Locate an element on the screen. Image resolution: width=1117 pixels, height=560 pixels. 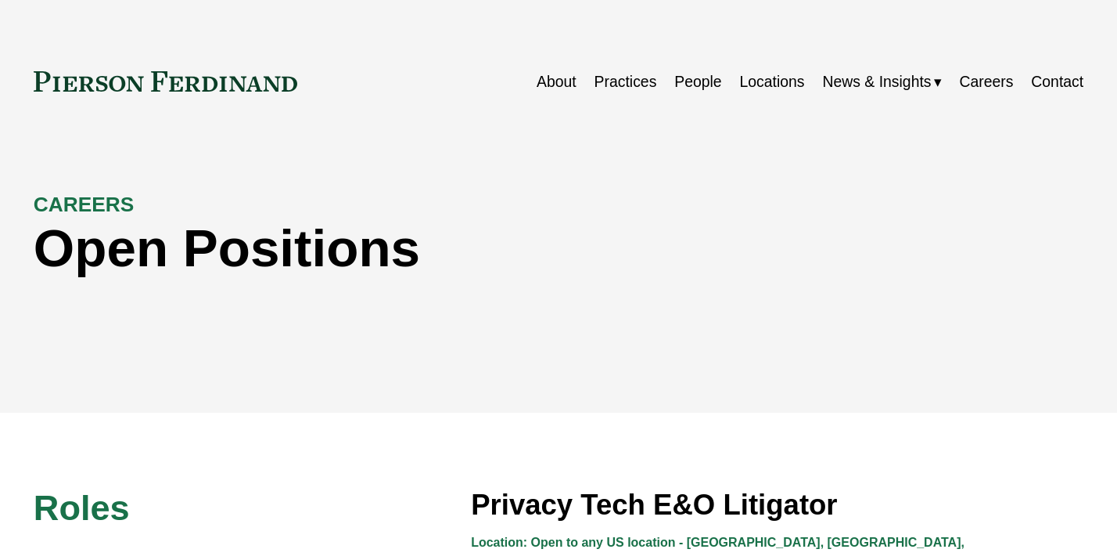
h1: Open Positions is located at coordinates (427, 247).